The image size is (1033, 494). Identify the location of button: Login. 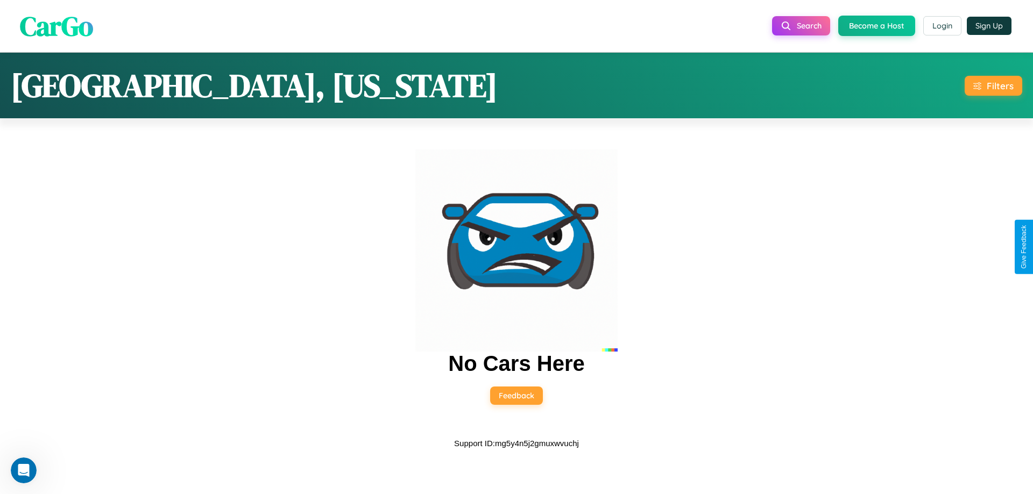
(942, 26).